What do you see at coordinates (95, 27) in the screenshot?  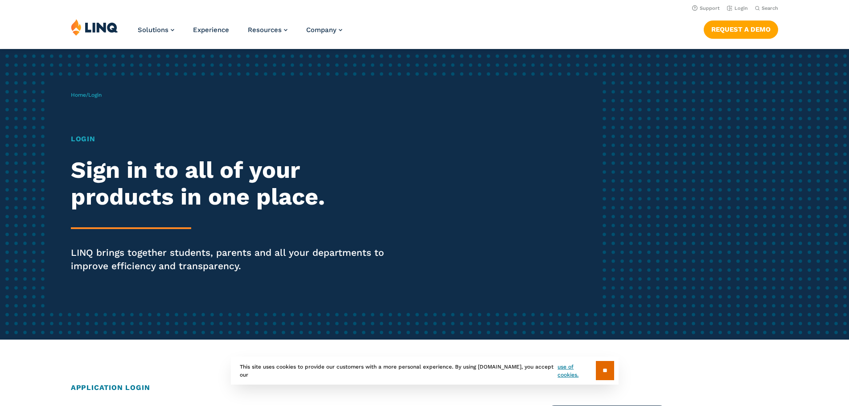 I see `img: LINQ | K‑12 Software` at bounding box center [95, 27].